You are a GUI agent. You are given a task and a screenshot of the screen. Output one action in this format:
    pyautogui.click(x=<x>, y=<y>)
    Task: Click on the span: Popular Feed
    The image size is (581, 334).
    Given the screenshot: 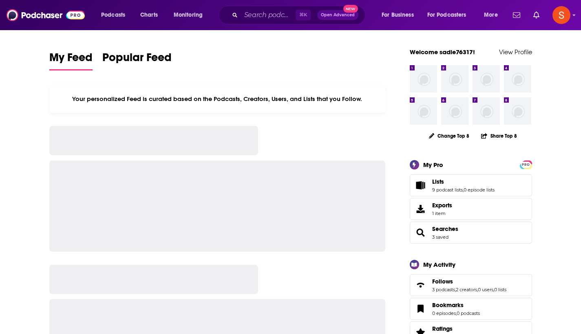 What is the action you would take?
    pyautogui.click(x=137, y=60)
    